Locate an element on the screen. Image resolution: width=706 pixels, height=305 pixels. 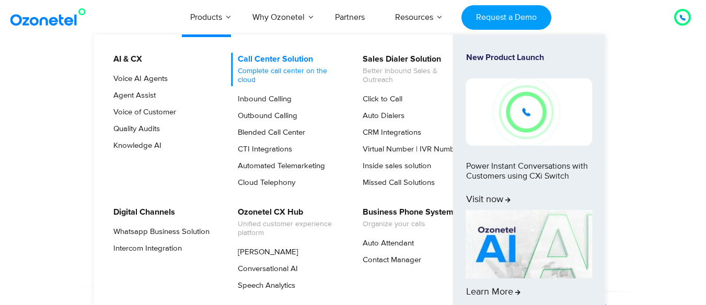
div: Customer Experiences is located at coordinates (353, 119).